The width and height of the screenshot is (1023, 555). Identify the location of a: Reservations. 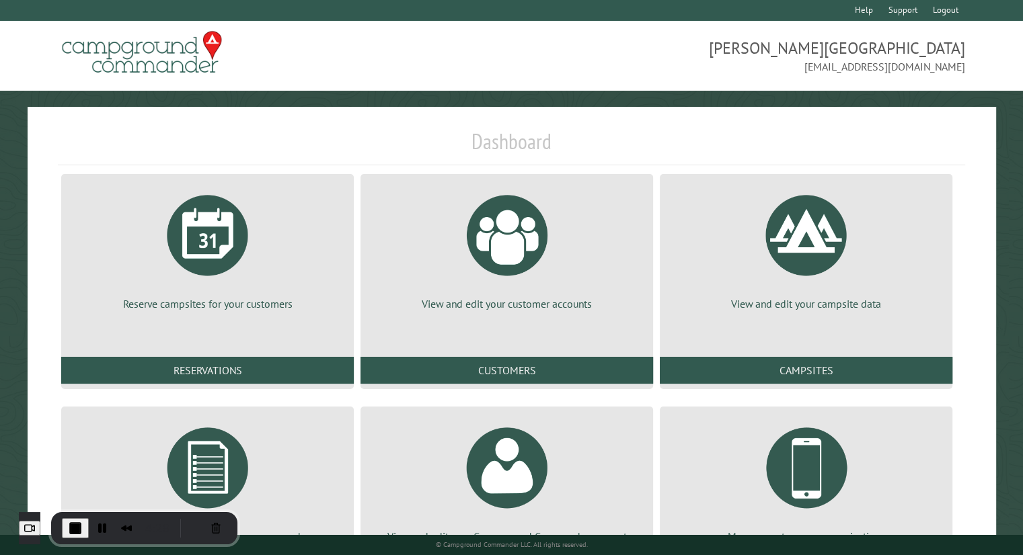
(207, 370).